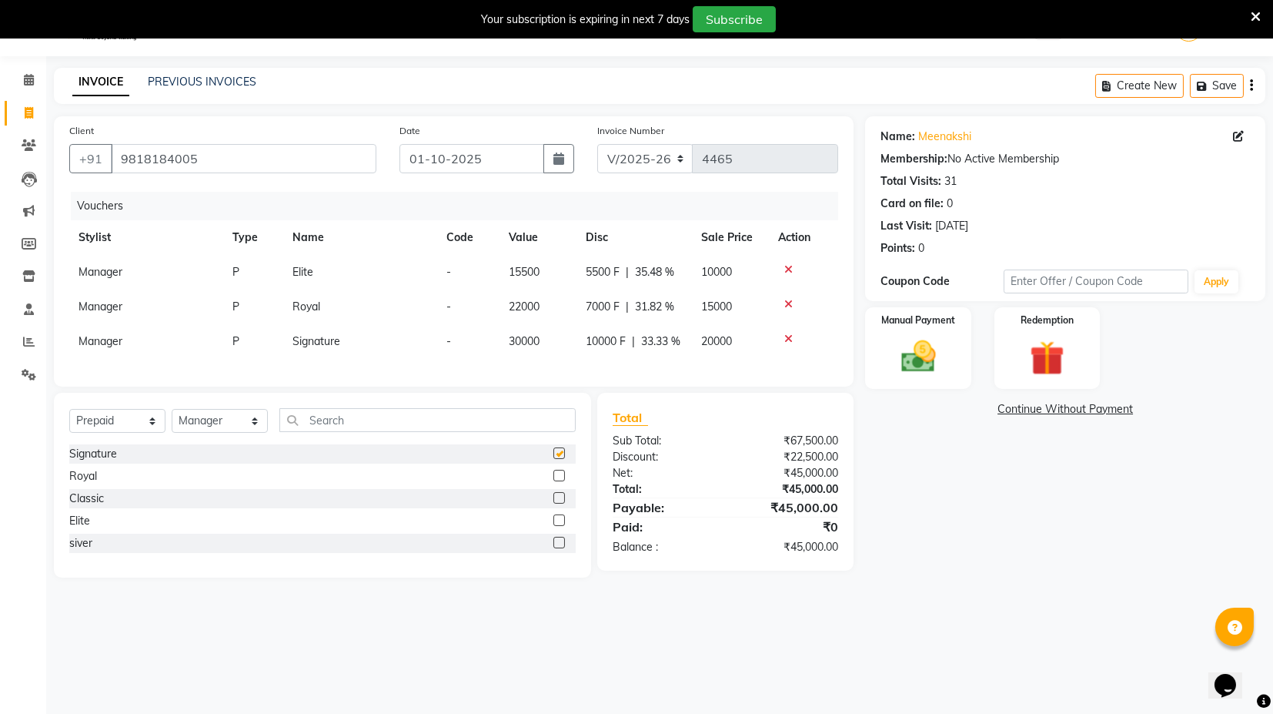 The width and height of the screenshot is (1273, 714). What do you see at coordinates (1096, 281) in the screenshot?
I see `input: Enter Offer / Coupon Code` at bounding box center [1096, 281].